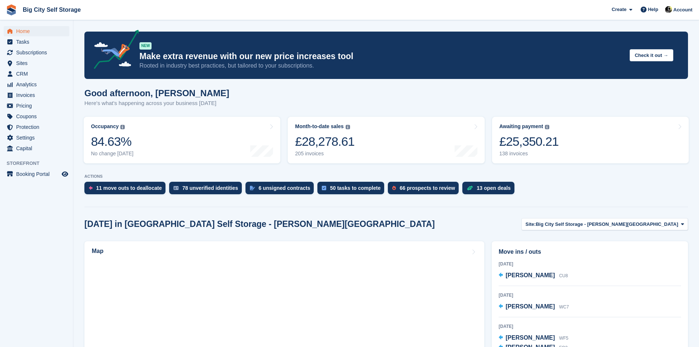  I want to click on span: Pricing, so click(38, 106).